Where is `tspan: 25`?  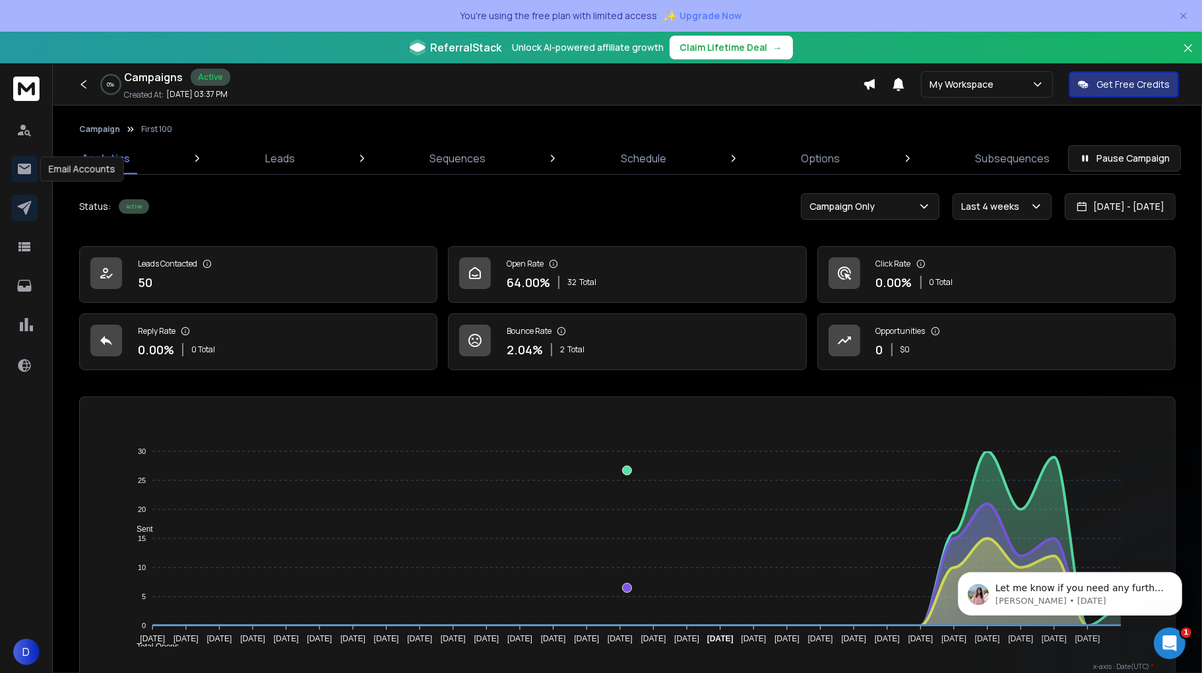 tspan: 25 is located at coordinates (142, 480).